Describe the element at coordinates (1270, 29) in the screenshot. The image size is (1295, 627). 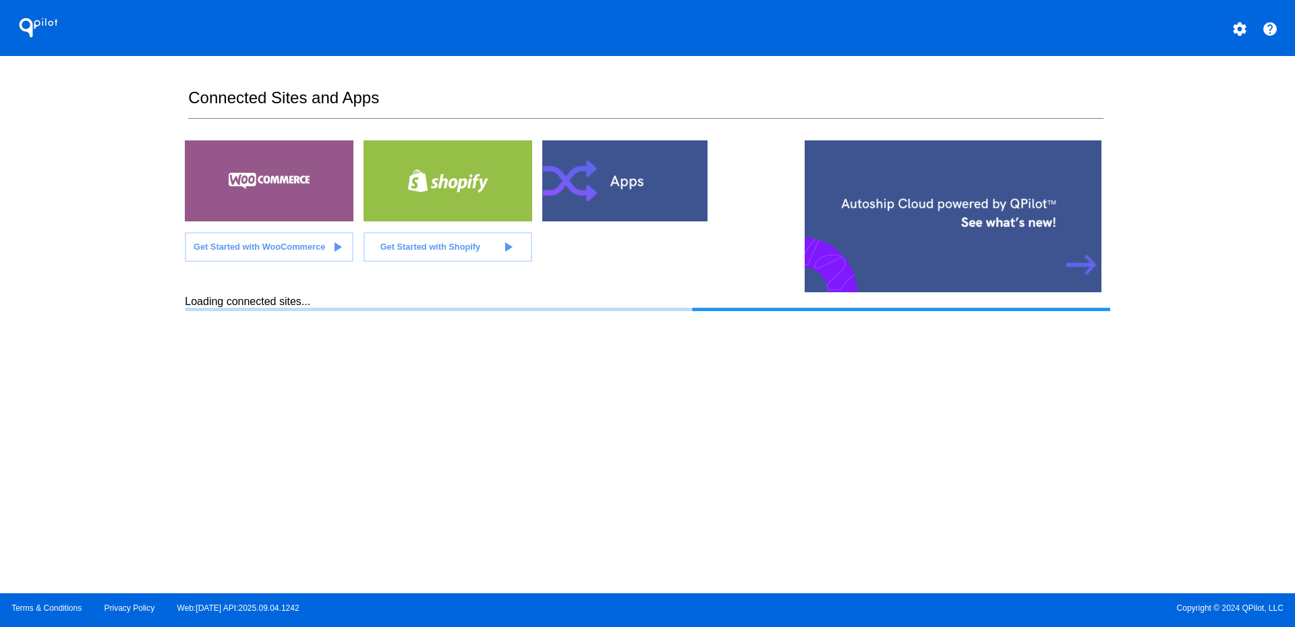
I see `mat-icon: help` at that location.